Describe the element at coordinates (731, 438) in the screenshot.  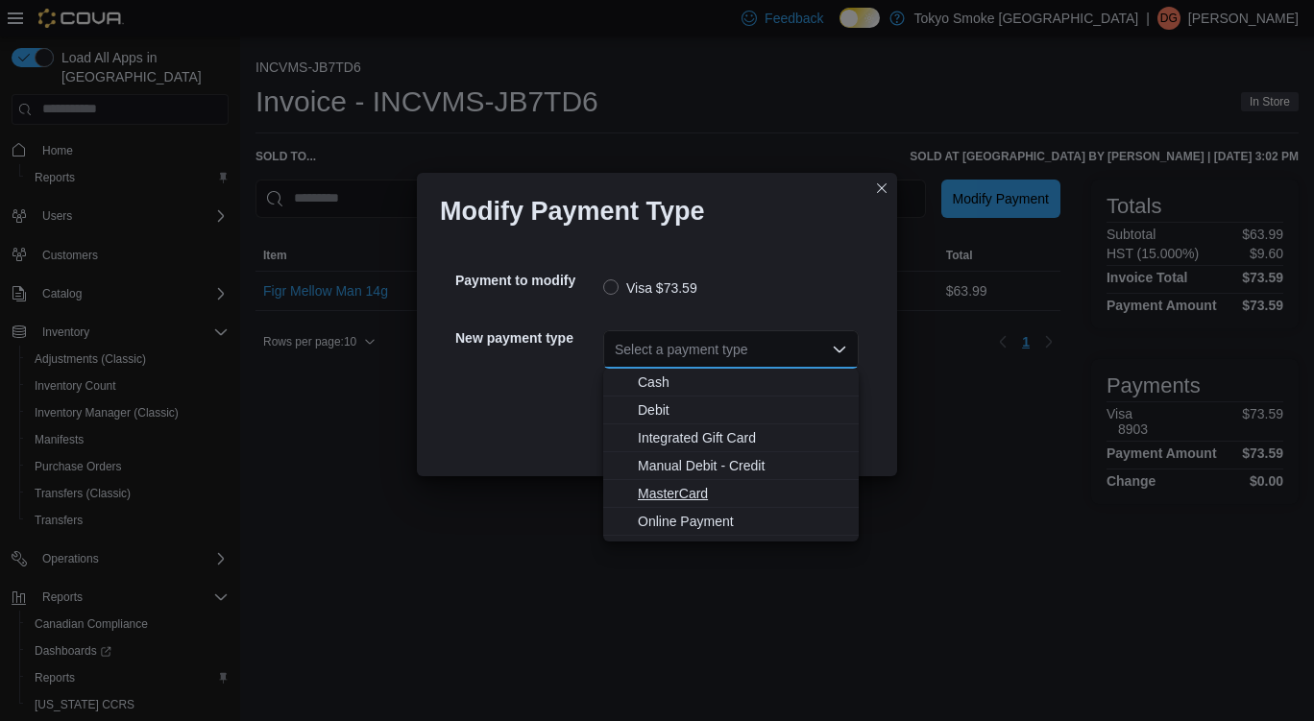
I see `button: Integrated Gift Card` at that location.